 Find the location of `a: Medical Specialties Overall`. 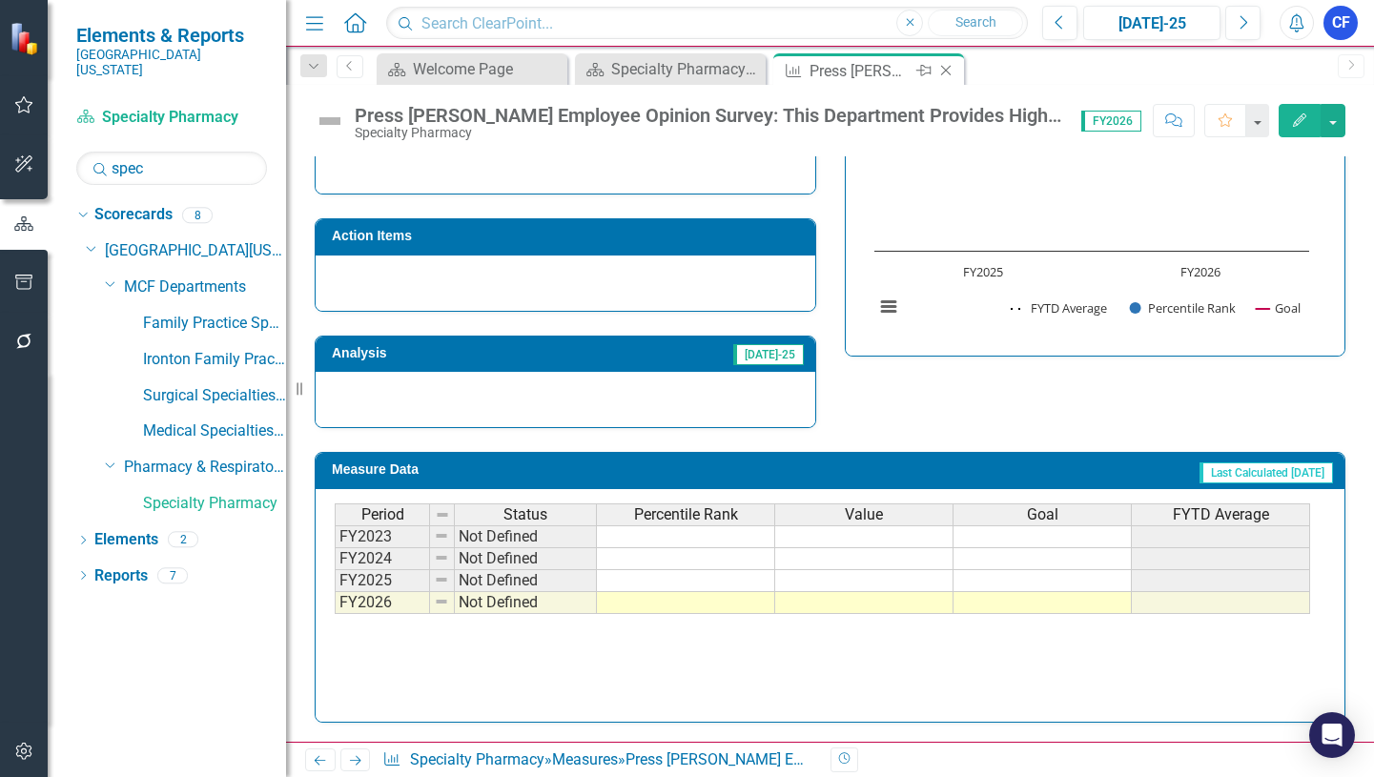

a: Medical Specialties Overall is located at coordinates (214, 431).